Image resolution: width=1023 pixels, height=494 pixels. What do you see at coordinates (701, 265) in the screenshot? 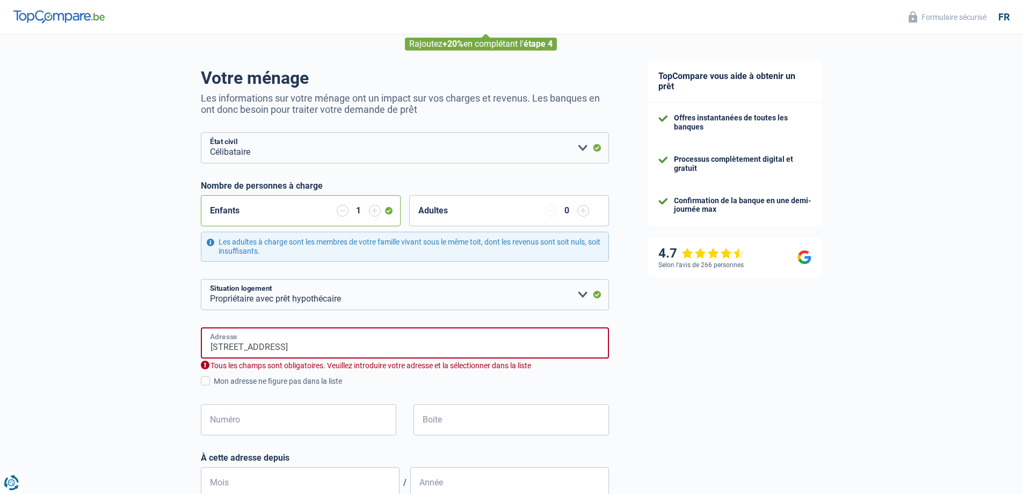
I see `div: Selon l’avis de 266 personnes` at bounding box center [701, 265].